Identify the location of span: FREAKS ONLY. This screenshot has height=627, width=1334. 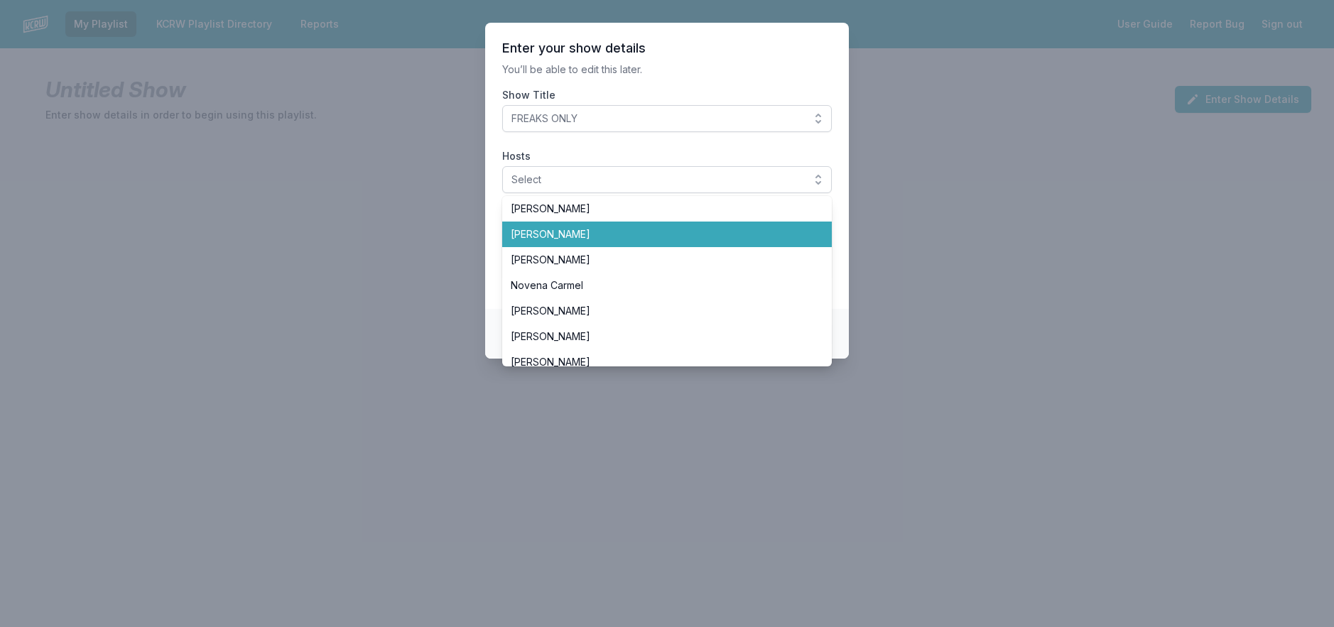
(657, 119).